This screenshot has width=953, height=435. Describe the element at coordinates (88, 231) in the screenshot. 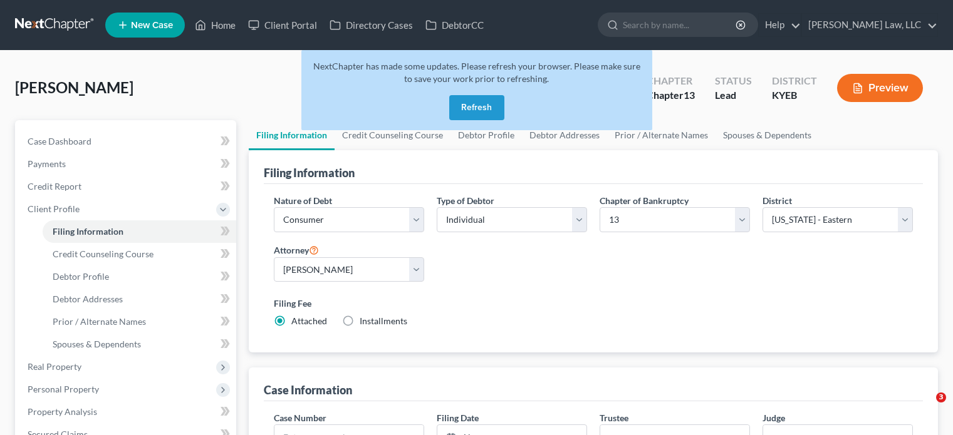

I see `span: Filing Information` at that location.